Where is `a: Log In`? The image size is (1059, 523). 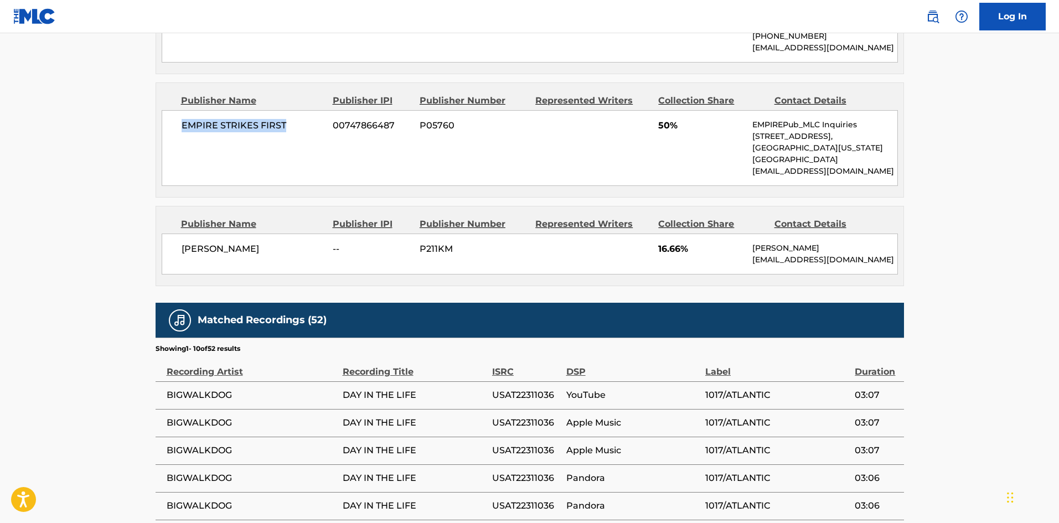
a: Log In is located at coordinates (1013, 17).